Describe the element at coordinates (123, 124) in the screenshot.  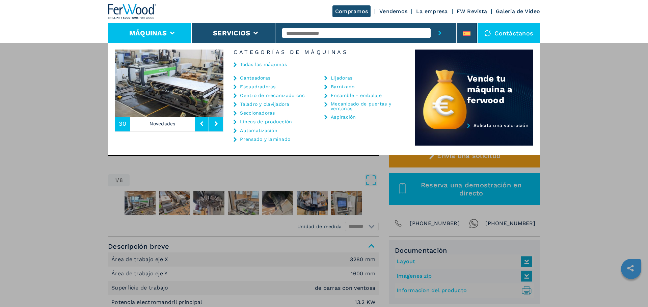
I see `span: 30` at that location.